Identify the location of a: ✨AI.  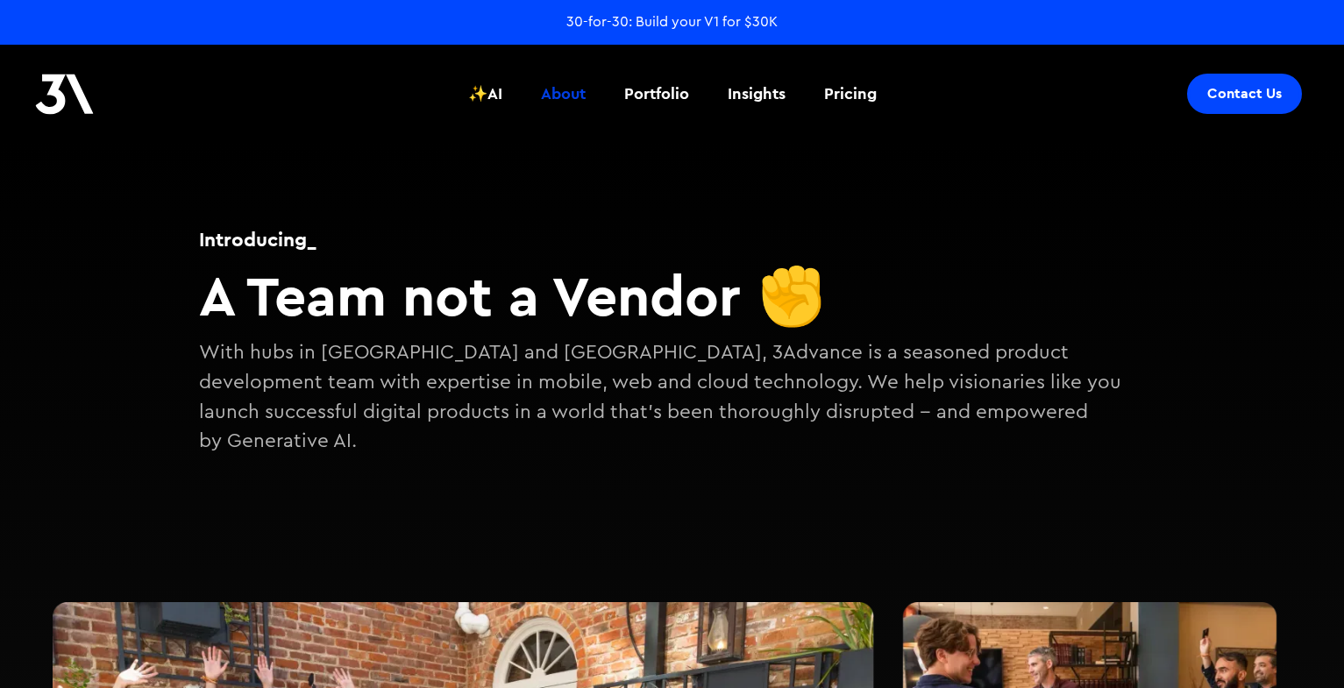
(485, 94).